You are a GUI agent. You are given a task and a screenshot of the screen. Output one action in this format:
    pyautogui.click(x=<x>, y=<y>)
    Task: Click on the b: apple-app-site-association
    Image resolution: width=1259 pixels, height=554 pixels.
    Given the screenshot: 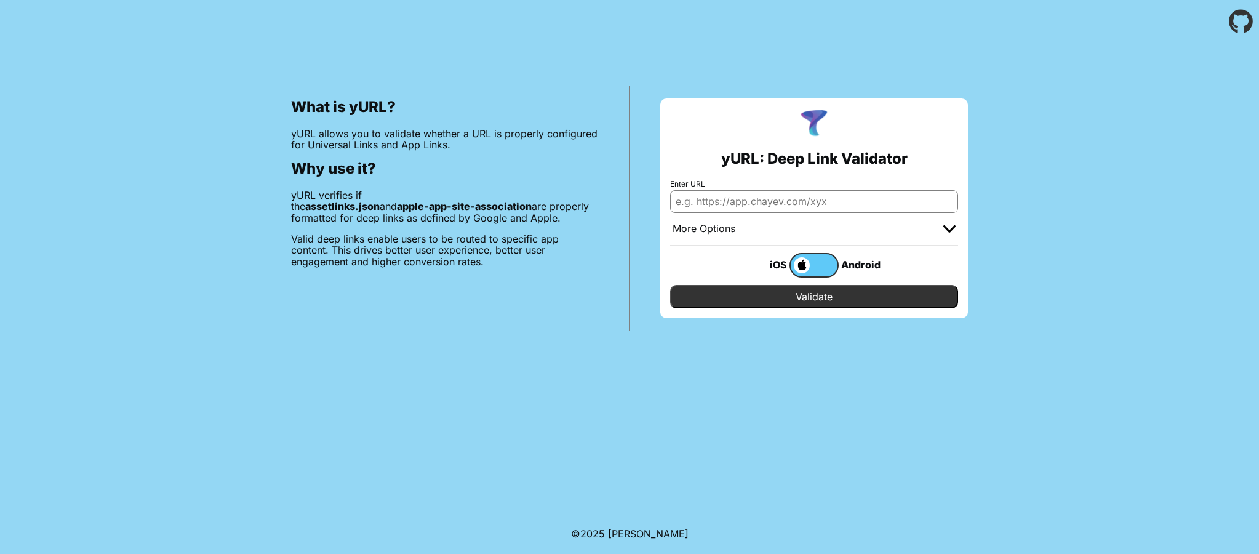 What is the action you would take?
    pyautogui.click(x=464, y=206)
    